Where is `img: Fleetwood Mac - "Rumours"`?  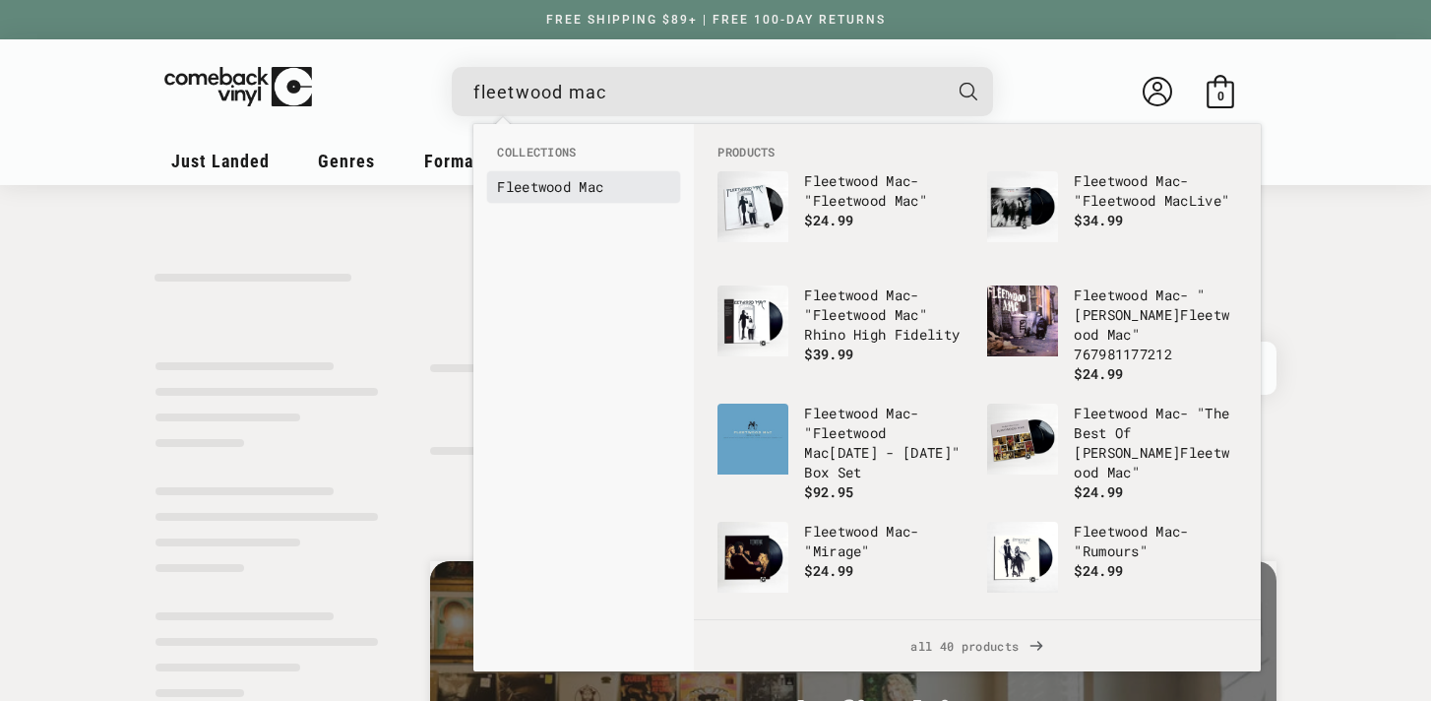 img: Fleetwood Mac - "Rumours" is located at coordinates (1022, 557).